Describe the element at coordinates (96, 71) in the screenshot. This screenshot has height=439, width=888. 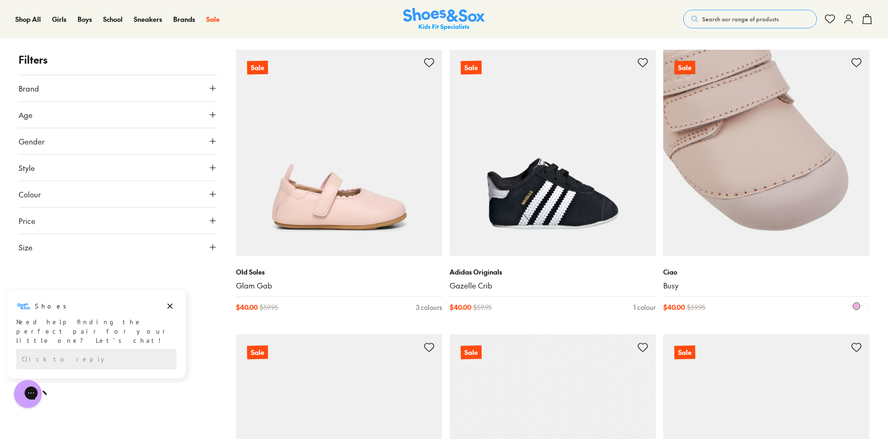
I see `div: Reply to the campaigns` at that location.